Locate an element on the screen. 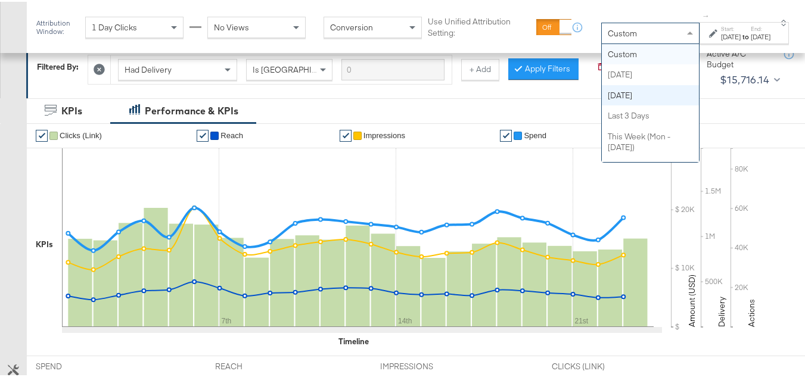  span: SPEND is located at coordinates (80, 365).